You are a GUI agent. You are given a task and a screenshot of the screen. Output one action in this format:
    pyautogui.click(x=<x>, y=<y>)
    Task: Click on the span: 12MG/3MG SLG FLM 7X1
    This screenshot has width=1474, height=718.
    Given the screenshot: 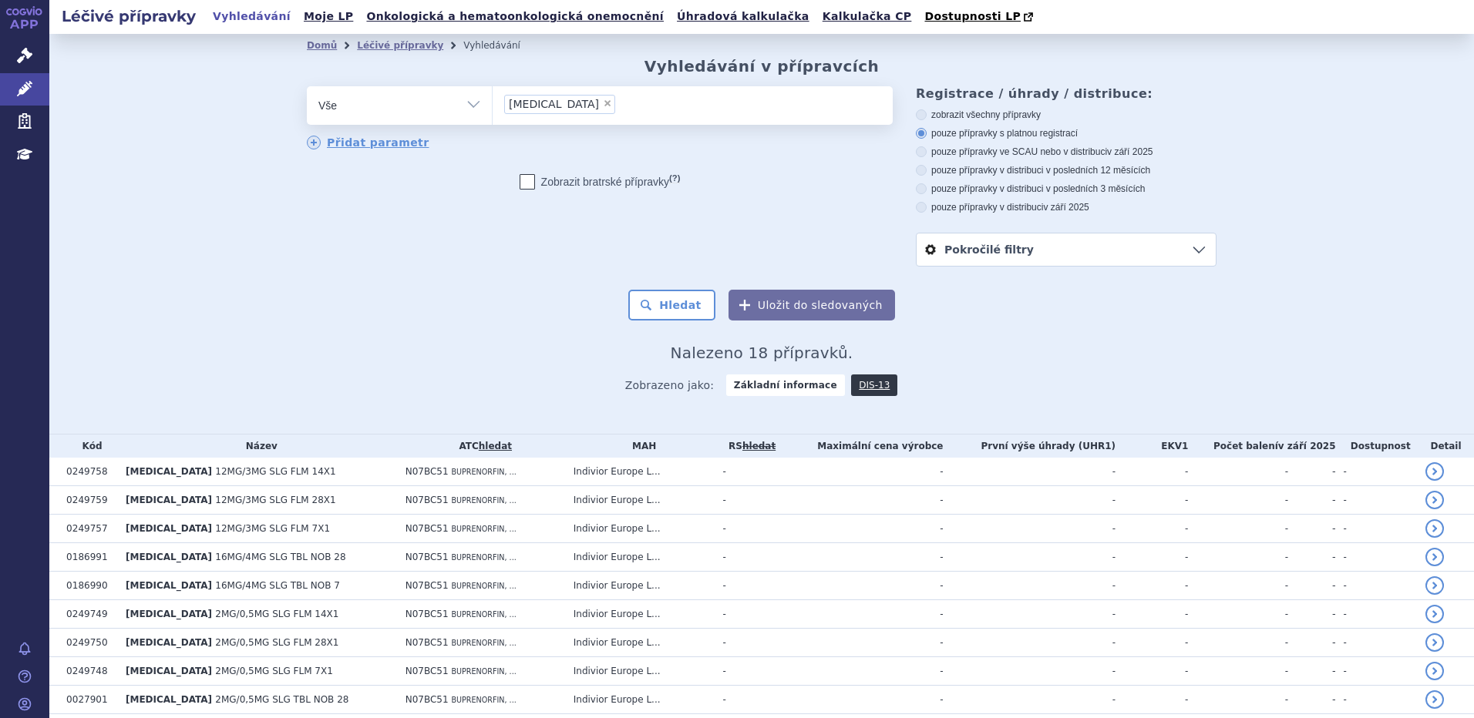 What is the action you would take?
    pyautogui.click(x=272, y=529)
    